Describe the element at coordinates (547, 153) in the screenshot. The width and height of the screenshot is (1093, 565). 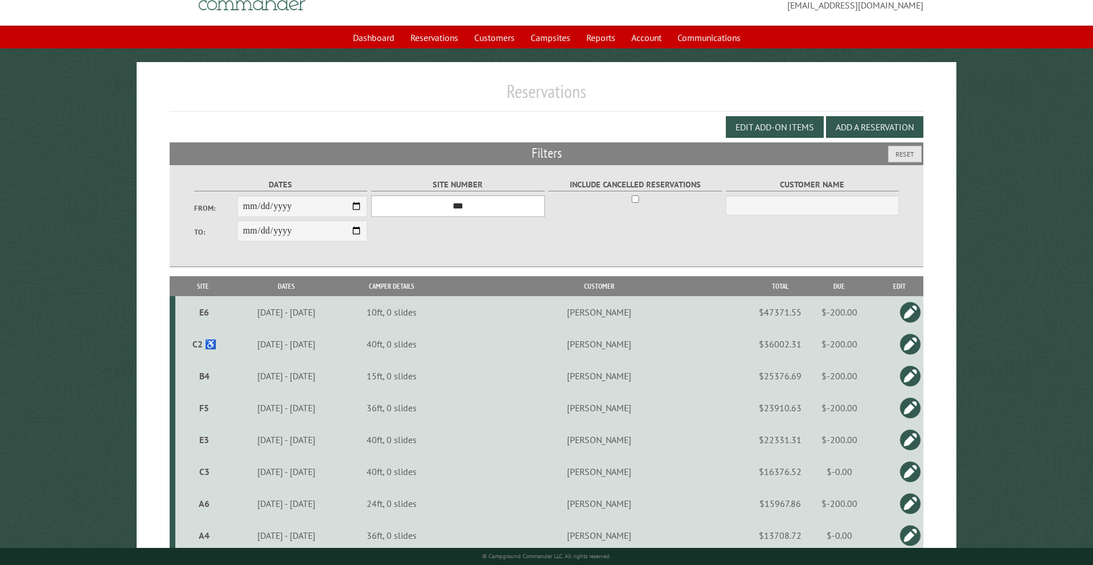
I see `h2: Filters` at that location.